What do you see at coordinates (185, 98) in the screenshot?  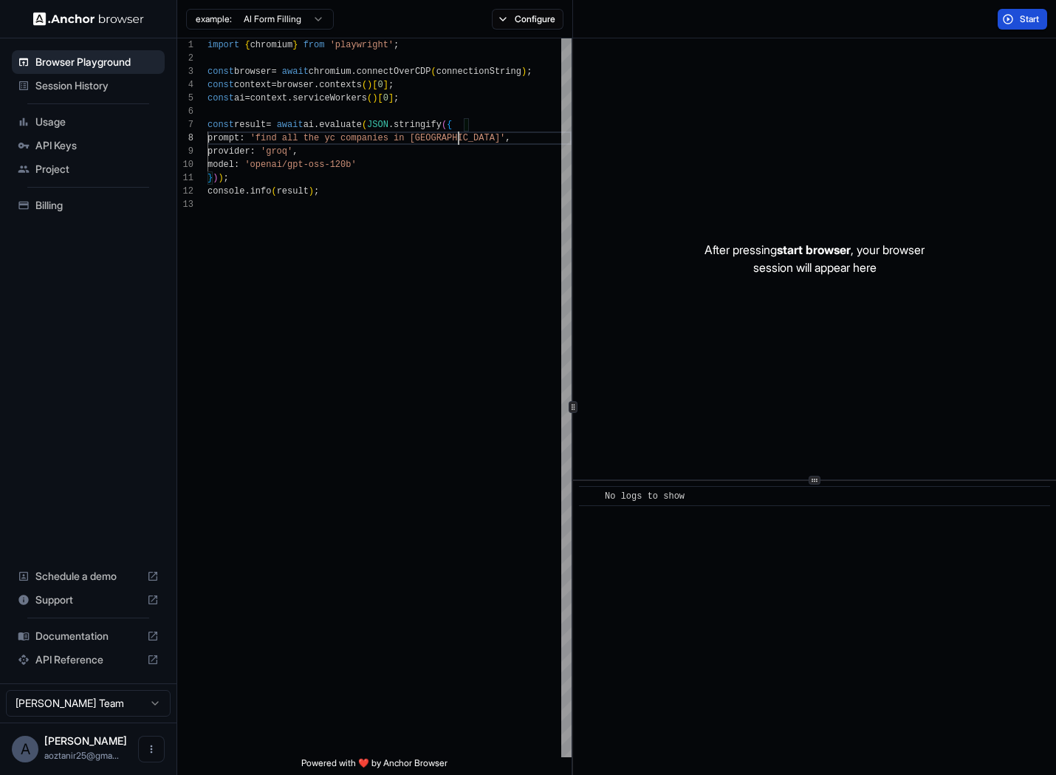 I see `div: 5` at bounding box center [185, 98].